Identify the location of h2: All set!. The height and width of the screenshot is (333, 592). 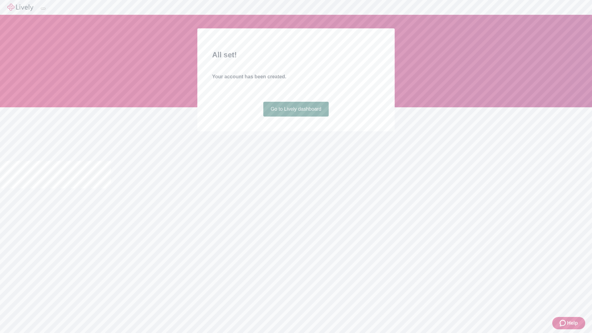
(296, 55).